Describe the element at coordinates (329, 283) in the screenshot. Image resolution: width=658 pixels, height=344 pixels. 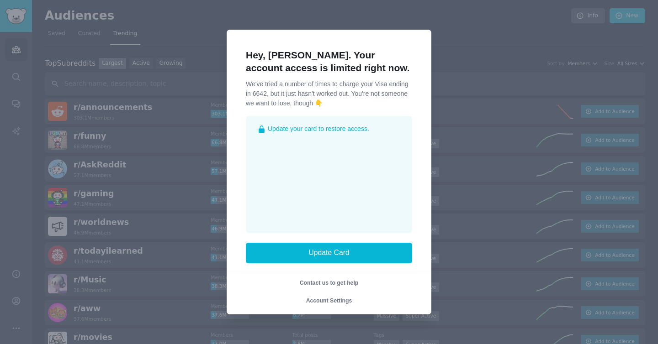
I see `span: Contact us to get help` at that location.